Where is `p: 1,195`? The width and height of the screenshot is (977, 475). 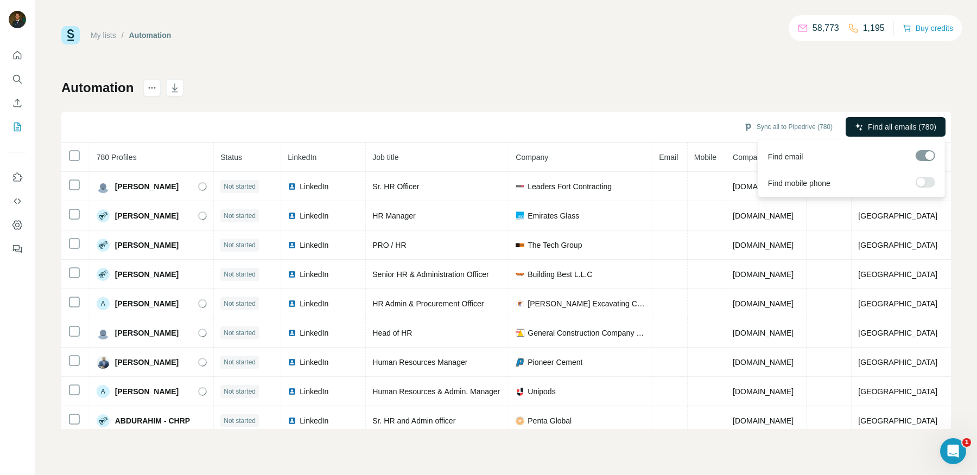
p: 1,195 is located at coordinates (874, 28).